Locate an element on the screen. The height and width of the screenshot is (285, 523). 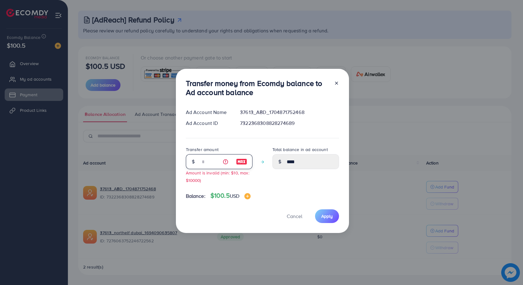
span: Balance: is located at coordinates (195, 196).